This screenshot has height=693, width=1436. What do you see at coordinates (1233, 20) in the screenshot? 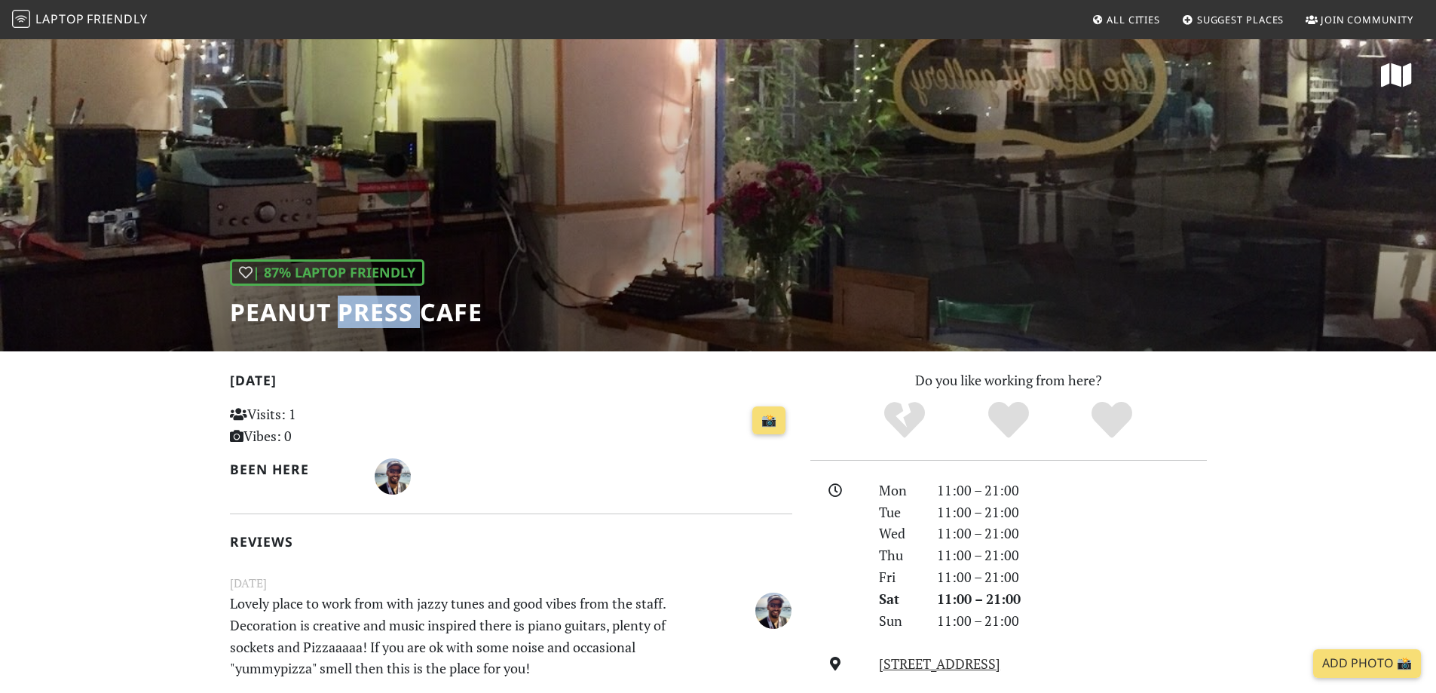
I see `a: Suggest Places` at bounding box center [1233, 20].